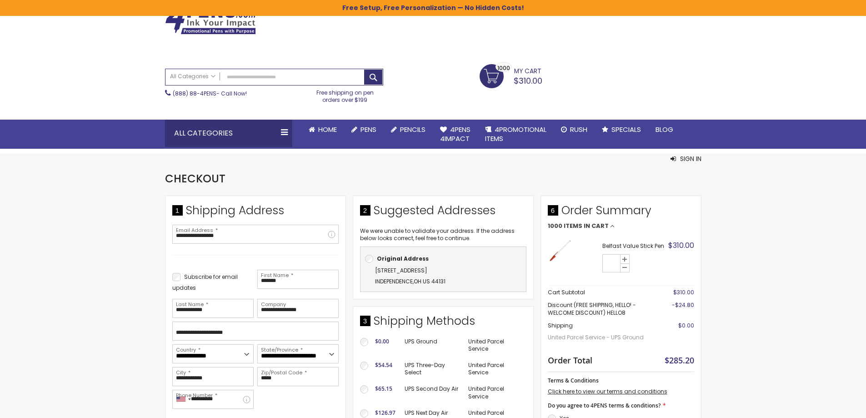 The height and width of the screenshot is (418, 866). I want to click on div: Shipping Address, so click(255, 213).